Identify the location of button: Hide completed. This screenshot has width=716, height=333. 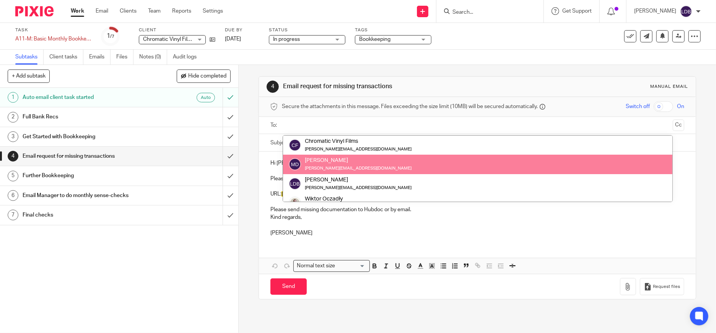
(203, 76).